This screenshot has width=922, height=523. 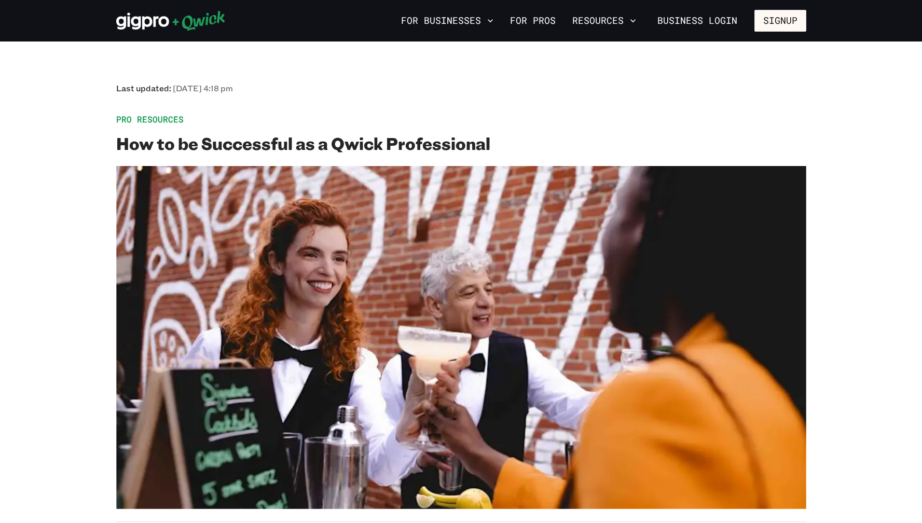 What do you see at coordinates (461, 337) in the screenshot?
I see `img: How to be Successful as a Qwick Professional` at bounding box center [461, 337].